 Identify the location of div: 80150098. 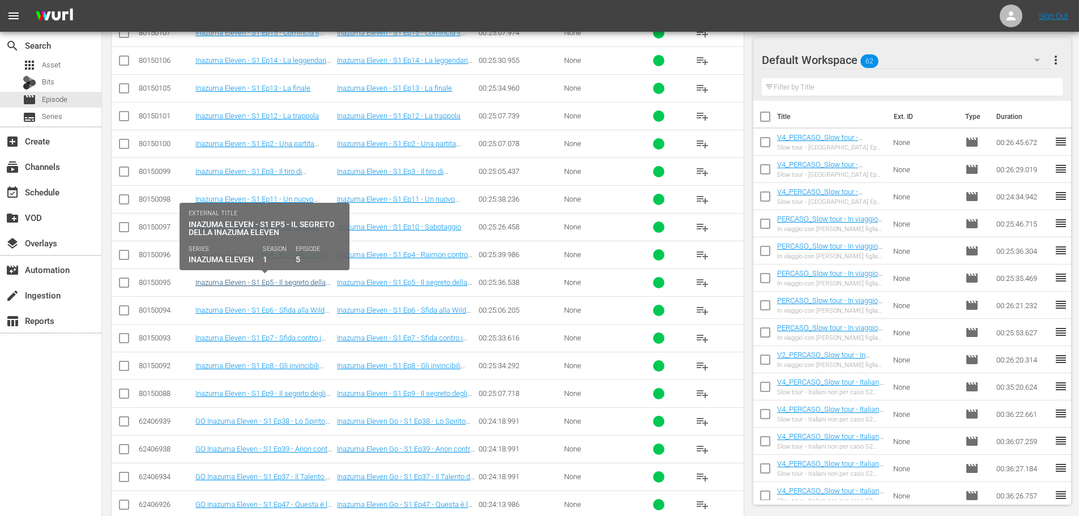
(165, 199).